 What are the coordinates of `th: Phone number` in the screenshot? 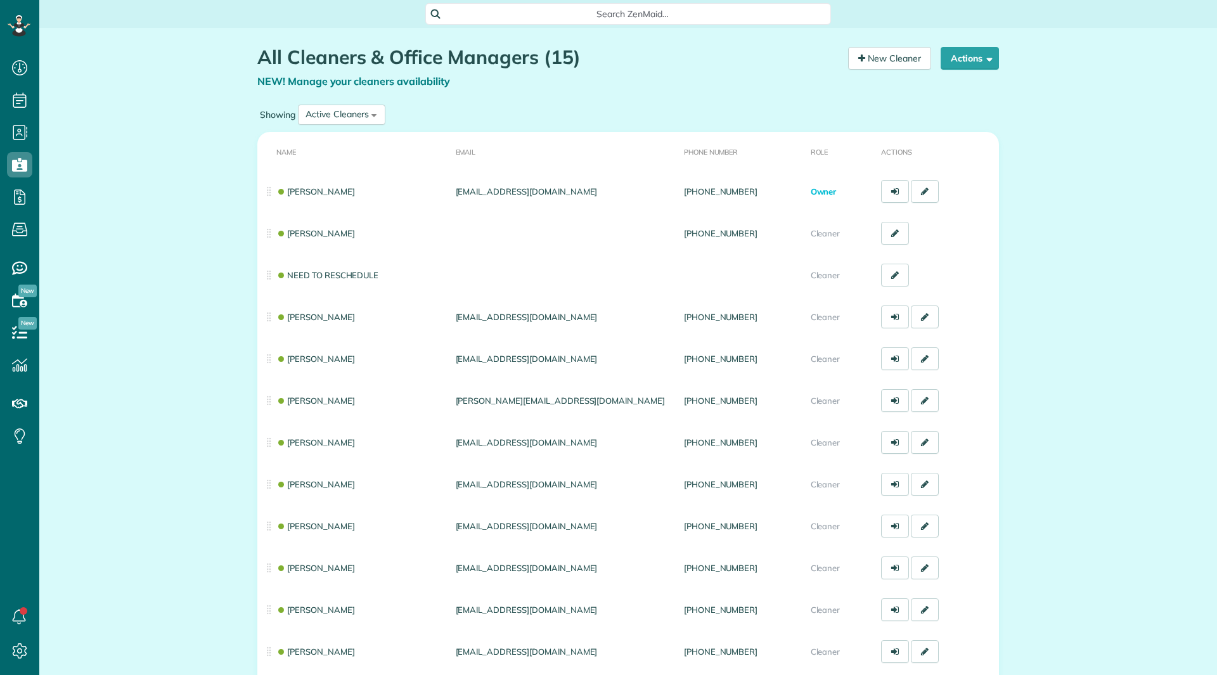 It's located at (742, 151).